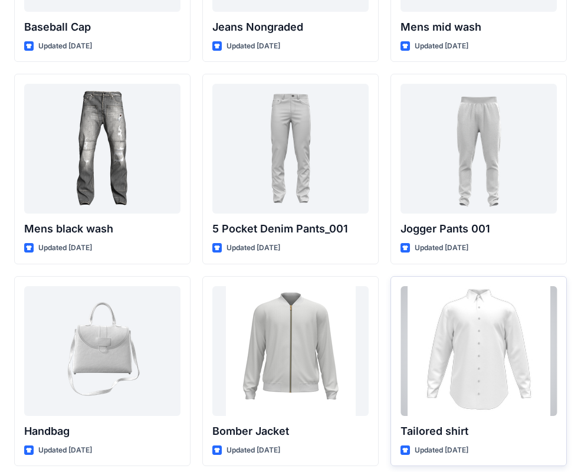 This screenshot has width=581, height=472. What do you see at coordinates (479, 149) in the screenshot?
I see `a: Jogger Pants 001` at bounding box center [479, 149].